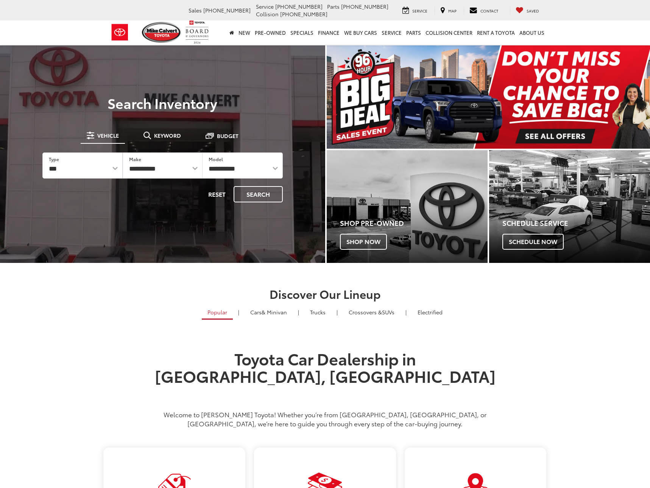  What do you see at coordinates (363, 242) in the screenshot?
I see `span: Shop Now` at bounding box center [363, 242].